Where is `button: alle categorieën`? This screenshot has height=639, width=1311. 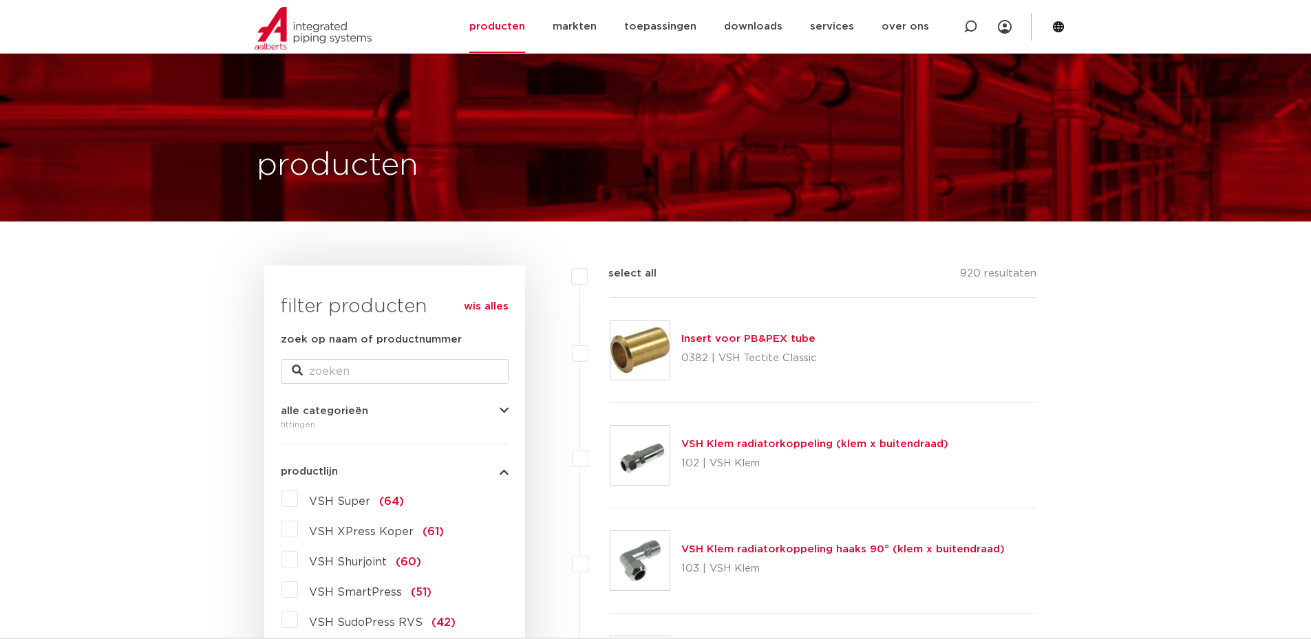 button: alle categorieën is located at coordinates (394, 411).